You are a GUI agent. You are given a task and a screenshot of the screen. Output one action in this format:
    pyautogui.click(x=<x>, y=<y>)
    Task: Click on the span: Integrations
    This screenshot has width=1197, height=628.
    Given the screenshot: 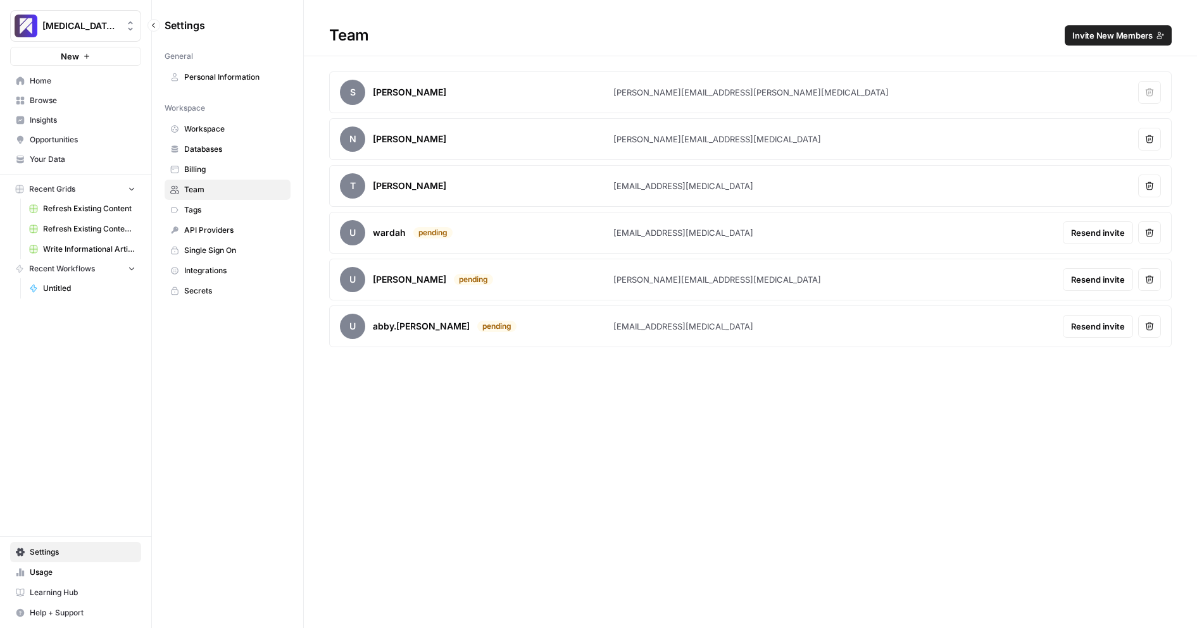 What is the action you would take?
    pyautogui.click(x=234, y=271)
    